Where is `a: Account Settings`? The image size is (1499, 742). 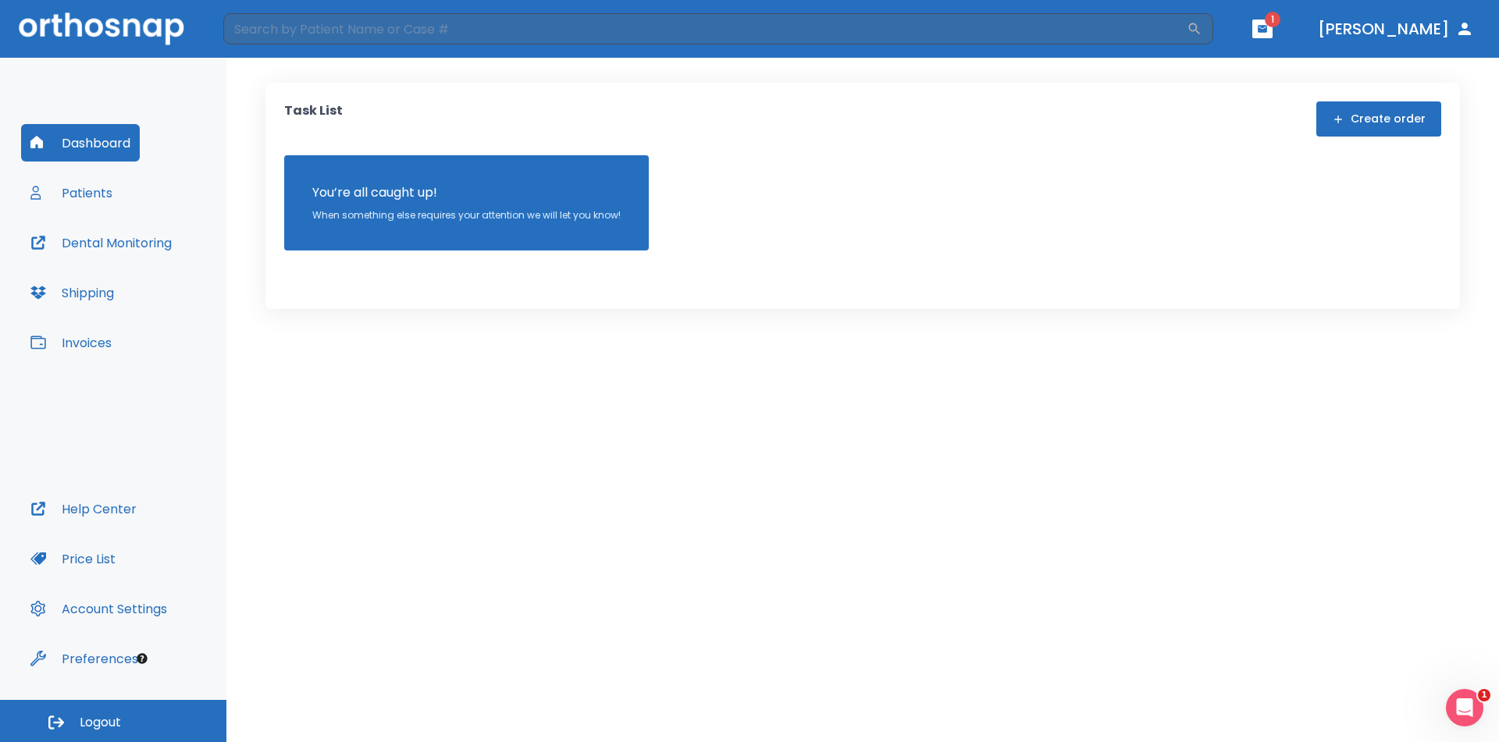 a: Account Settings is located at coordinates (98, 609).